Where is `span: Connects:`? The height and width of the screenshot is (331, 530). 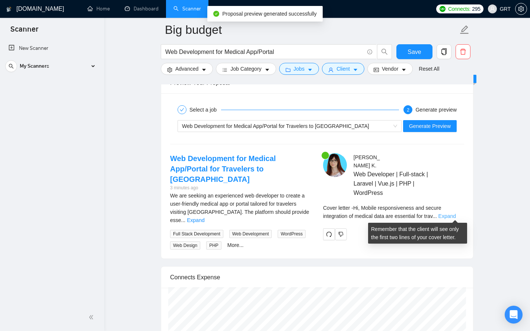 span: Connects: is located at coordinates (460, 9).